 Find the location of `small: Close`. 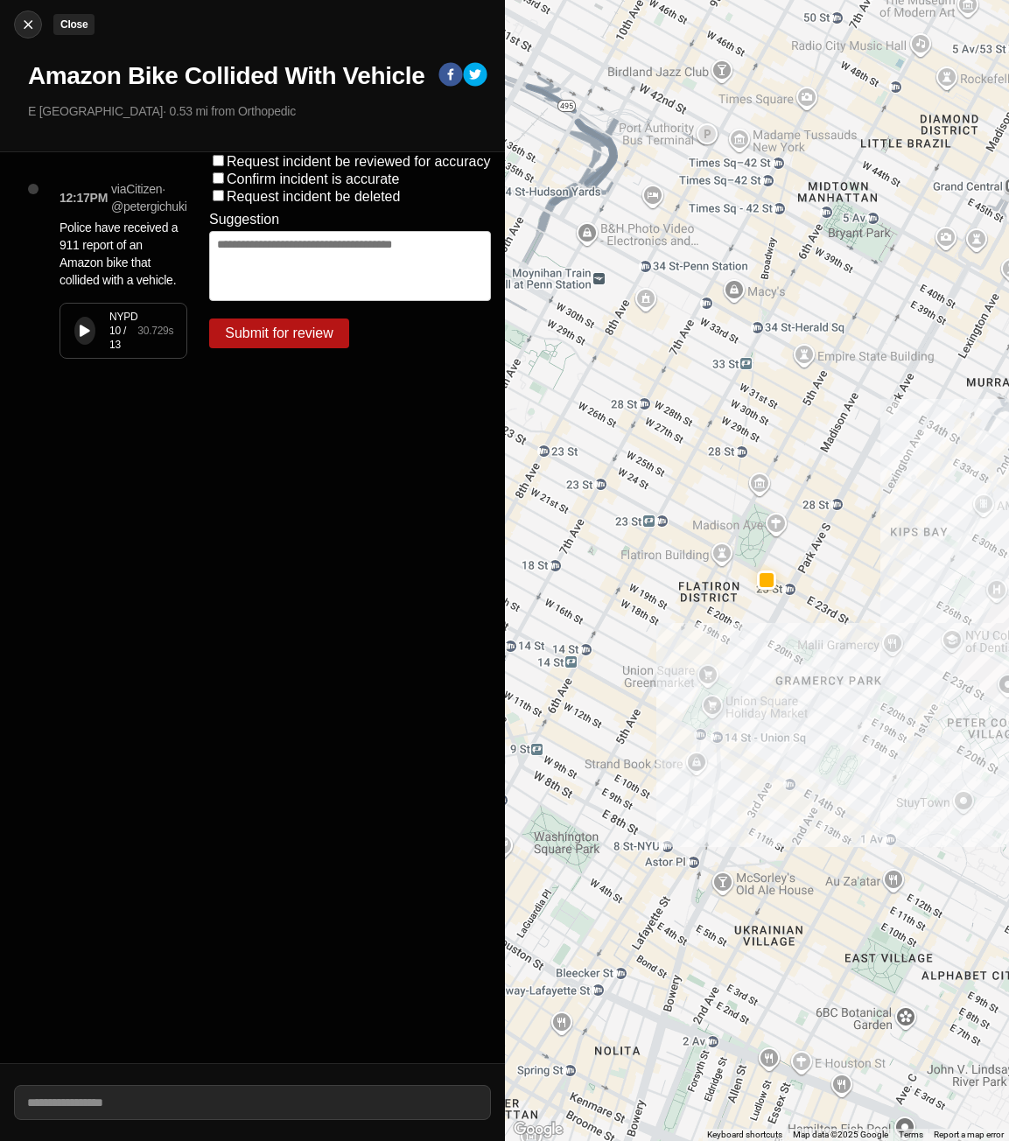

small: Close is located at coordinates (74, 25).